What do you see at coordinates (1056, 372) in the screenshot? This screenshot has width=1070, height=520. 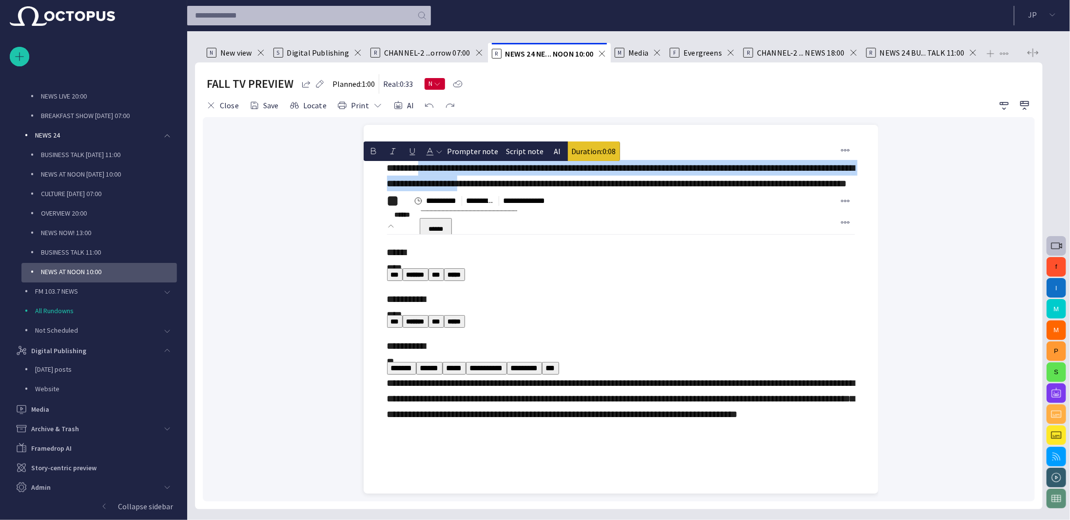 I see `button: S` at bounding box center [1056, 372].